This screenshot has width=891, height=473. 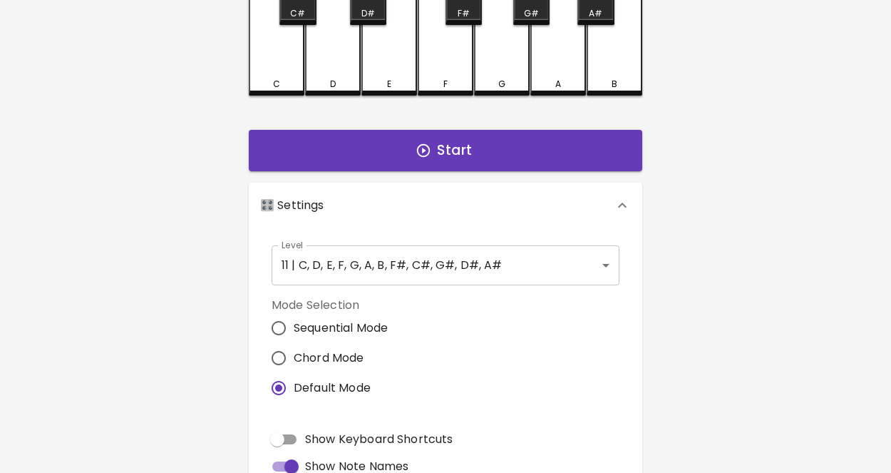 I want to click on div: 11 | C, D, E, F, G, A, B, F#, C#, G#, D#, A#, so click(x=445, y=265).